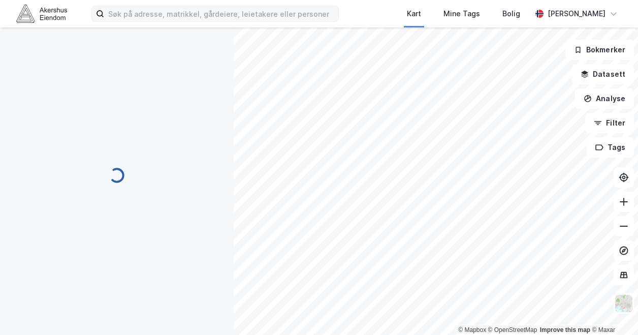  Describe the element at coordinates (605, 99) in the screenshot. I see `button: Analyse` at that location.